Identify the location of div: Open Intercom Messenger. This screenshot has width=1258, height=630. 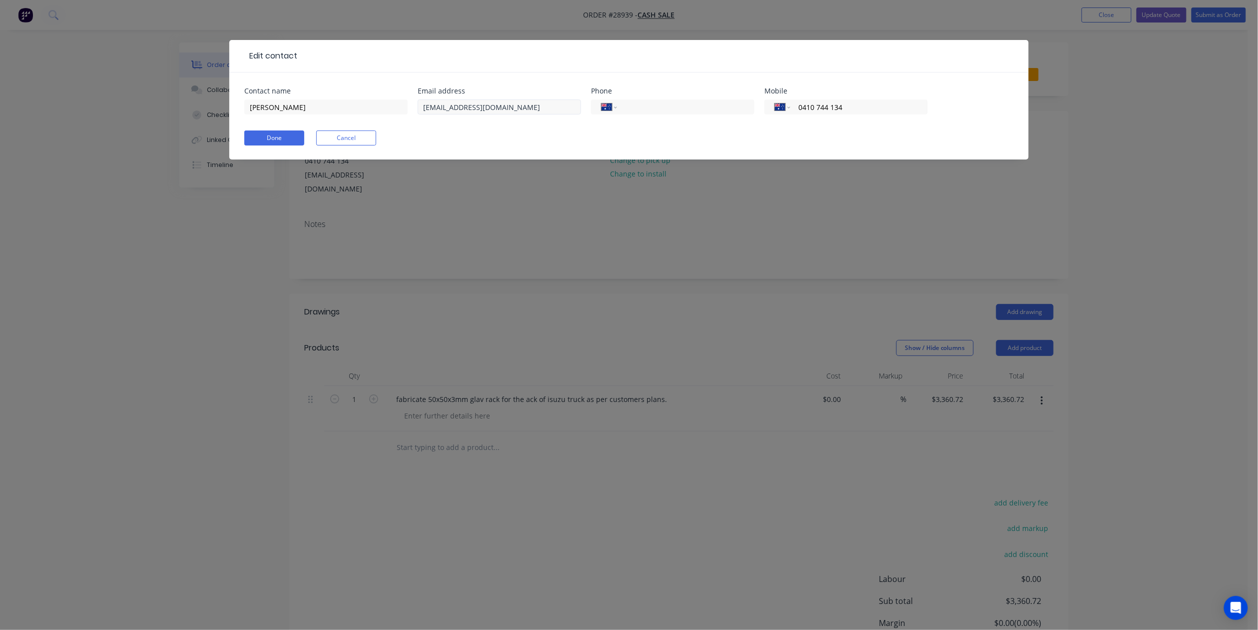
(1236, 608).